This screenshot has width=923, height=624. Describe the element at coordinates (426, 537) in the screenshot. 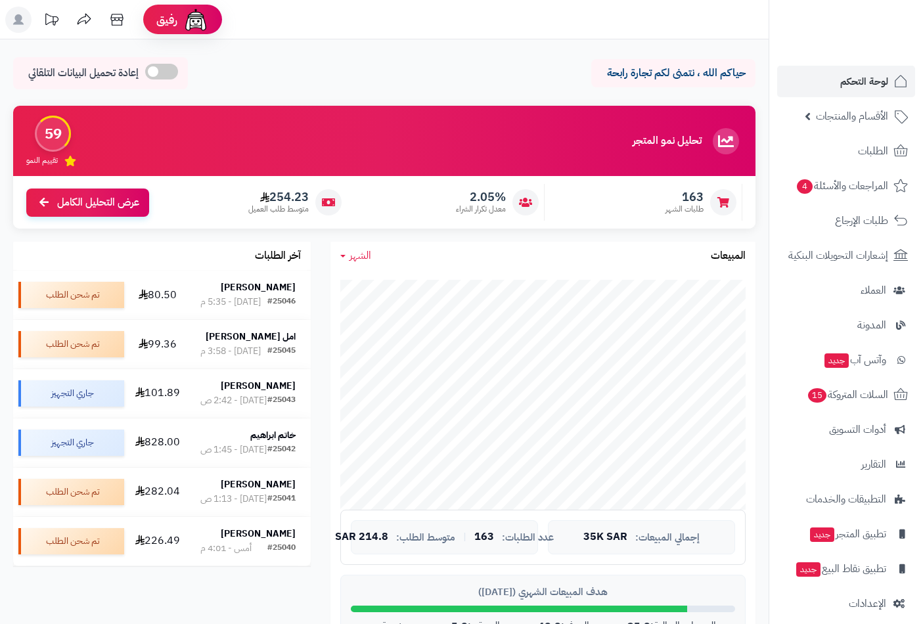

I see `span: متوسط الطلب:` at that location.